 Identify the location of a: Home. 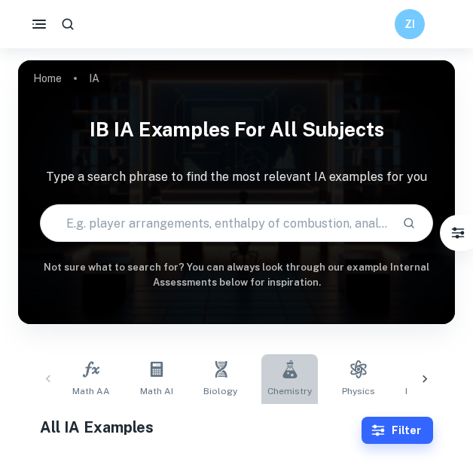
(47, 78).